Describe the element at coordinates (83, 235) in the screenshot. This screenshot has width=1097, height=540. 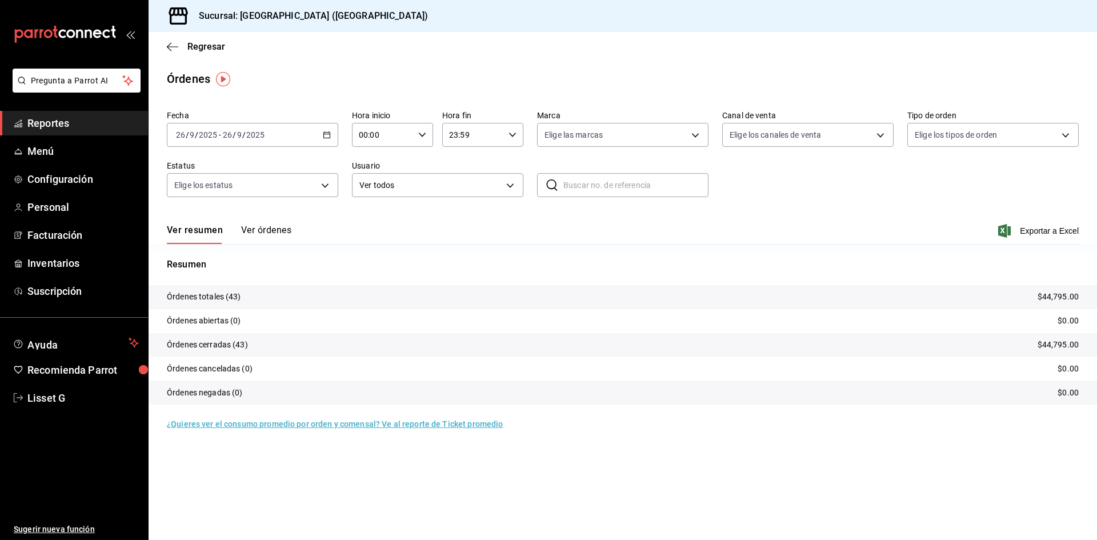
I see `span: Facturación` at that location.